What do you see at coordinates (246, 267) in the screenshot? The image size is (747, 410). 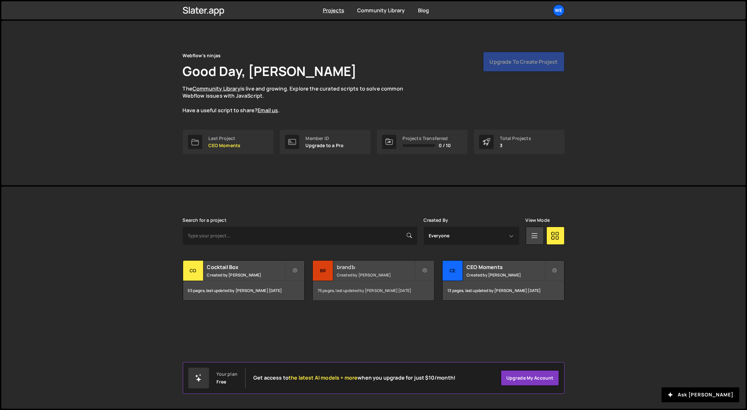 I see `h2: Cocktail Box` at bounding box center [246, 267].